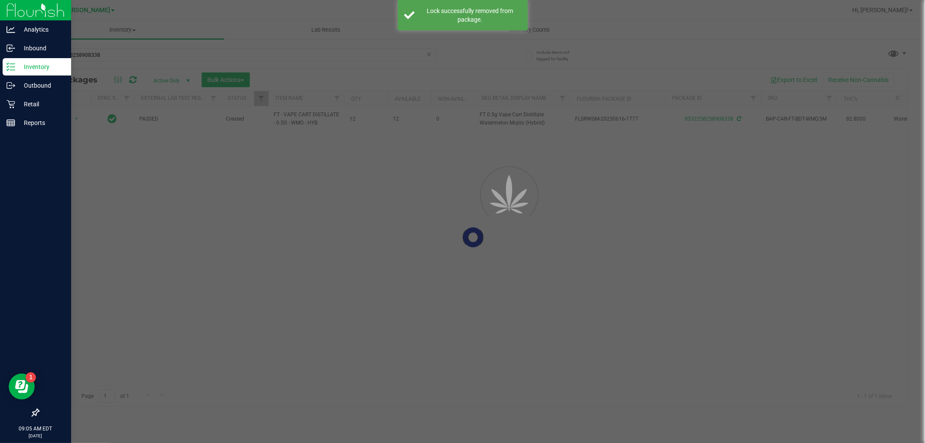  Describe the element at coordinates (41, 67) in the screenshot. I see `p: Inventory` at that location.